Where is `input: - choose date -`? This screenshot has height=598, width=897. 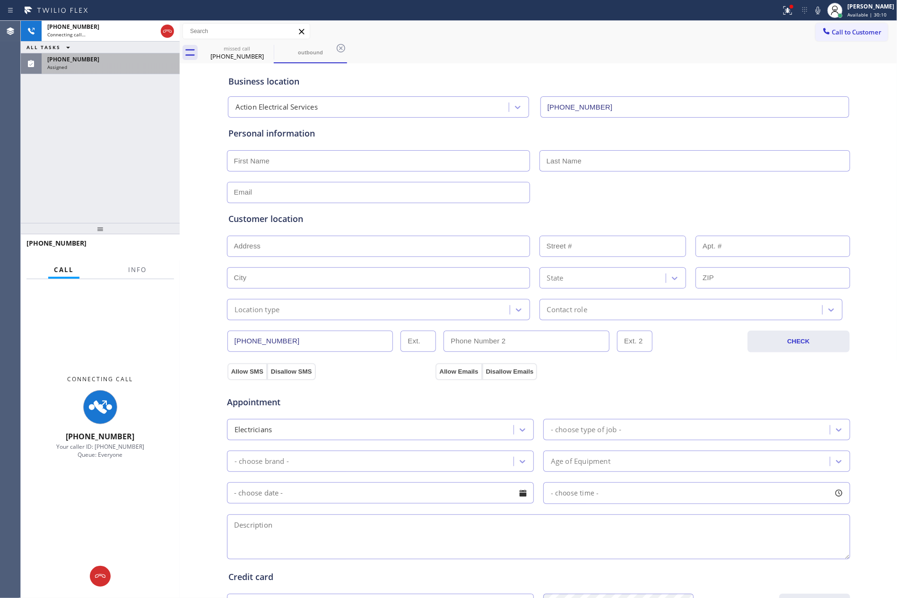 input: - choose date - is located at coordinates (380, 493).